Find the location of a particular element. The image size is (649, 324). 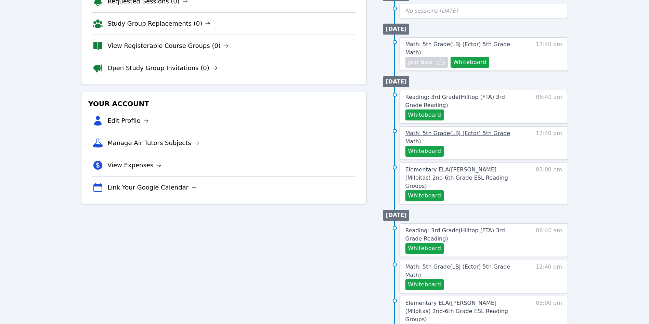

a: View Registerable Course Groups (0) is located at coordinates (168, 46).